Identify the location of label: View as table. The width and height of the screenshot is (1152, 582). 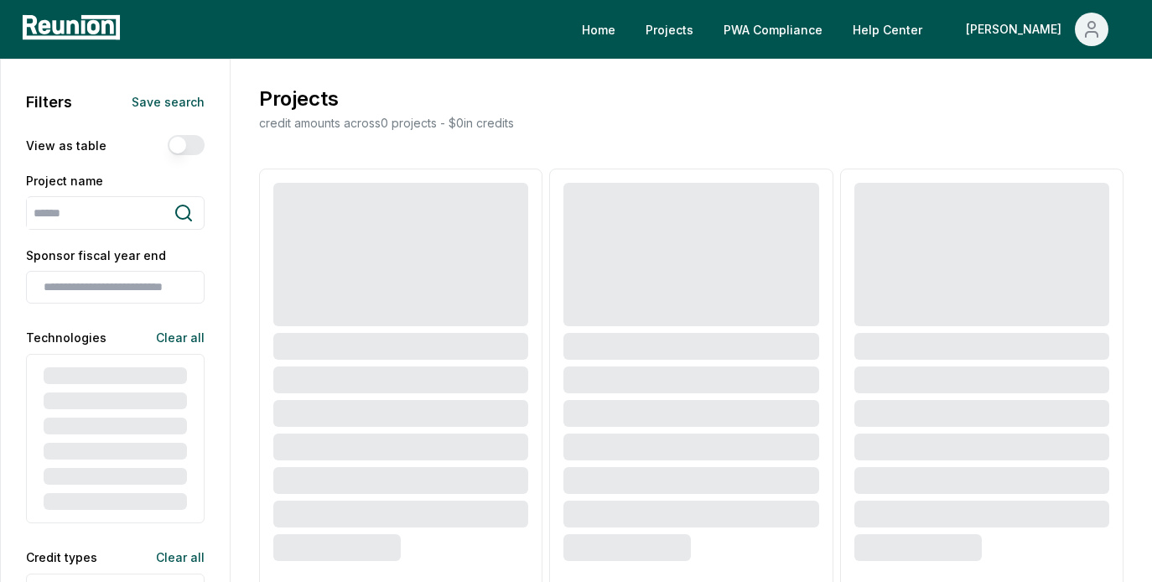
(66, 145).